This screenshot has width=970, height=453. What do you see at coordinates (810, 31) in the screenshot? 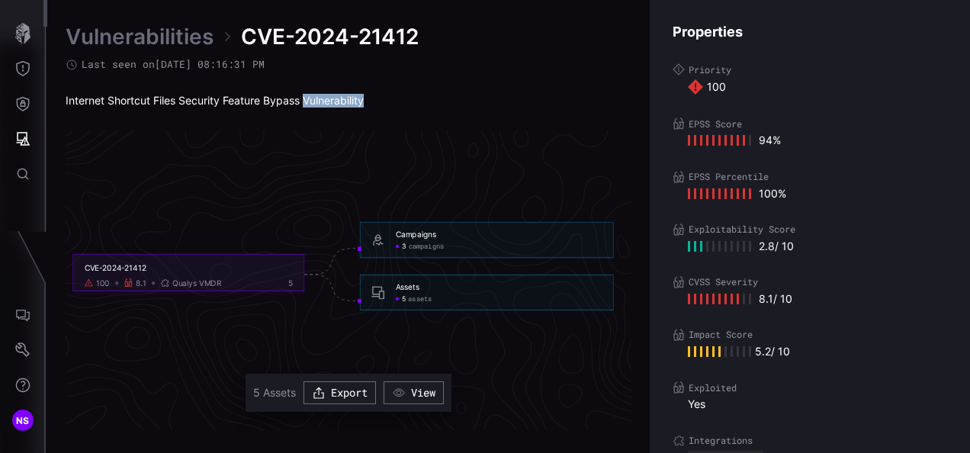
I see `h4: Properties` at bounding box center [810, 31].